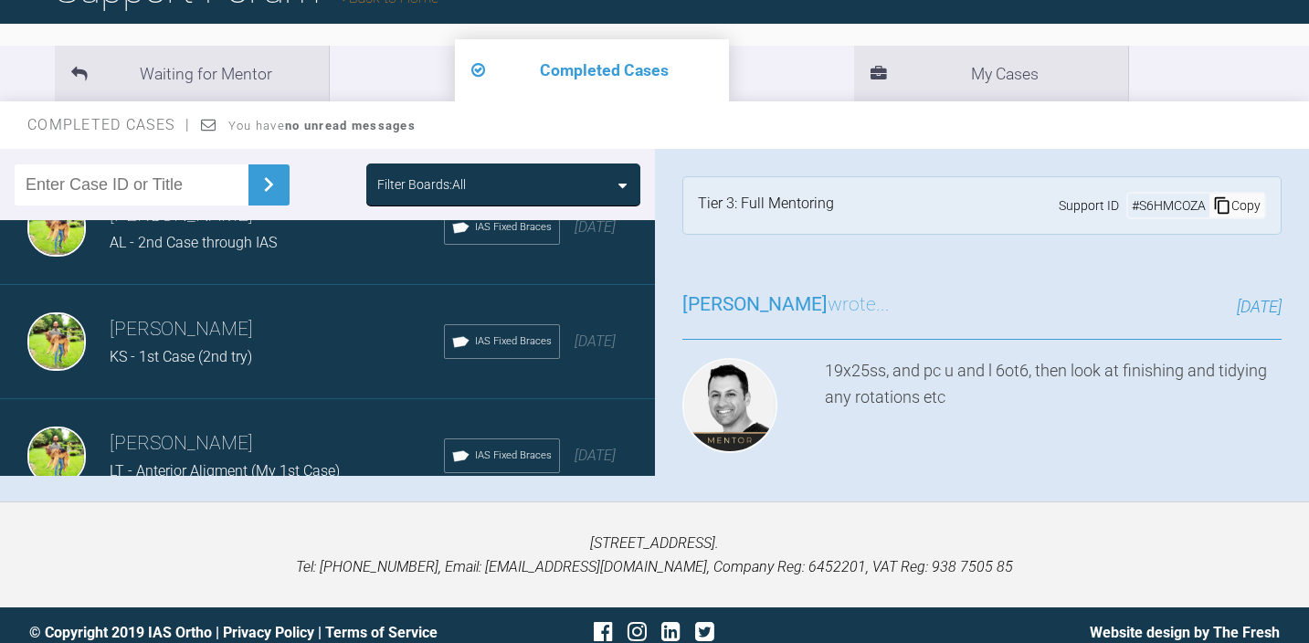  I want to click on div: Copy, so click(1237, 206).